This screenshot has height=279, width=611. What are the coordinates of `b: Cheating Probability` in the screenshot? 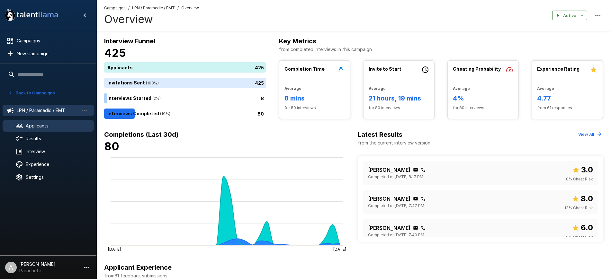 It's located at (477, 69).